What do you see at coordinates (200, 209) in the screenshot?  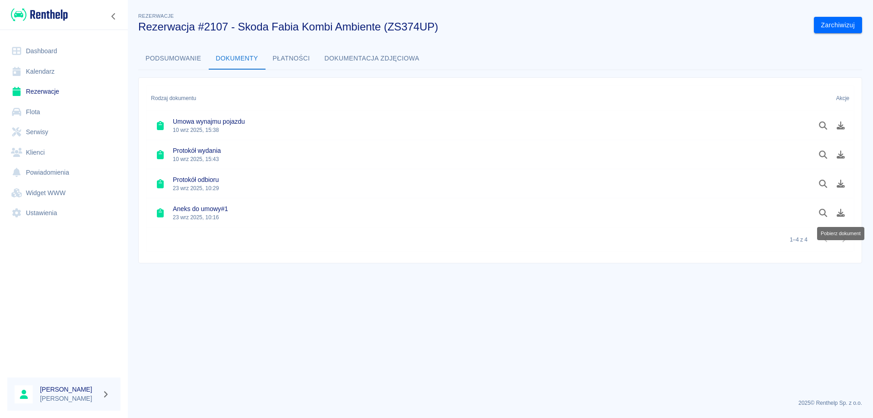 I see `h6: Aneks do umowy #1` at bounding box center [200, 209].